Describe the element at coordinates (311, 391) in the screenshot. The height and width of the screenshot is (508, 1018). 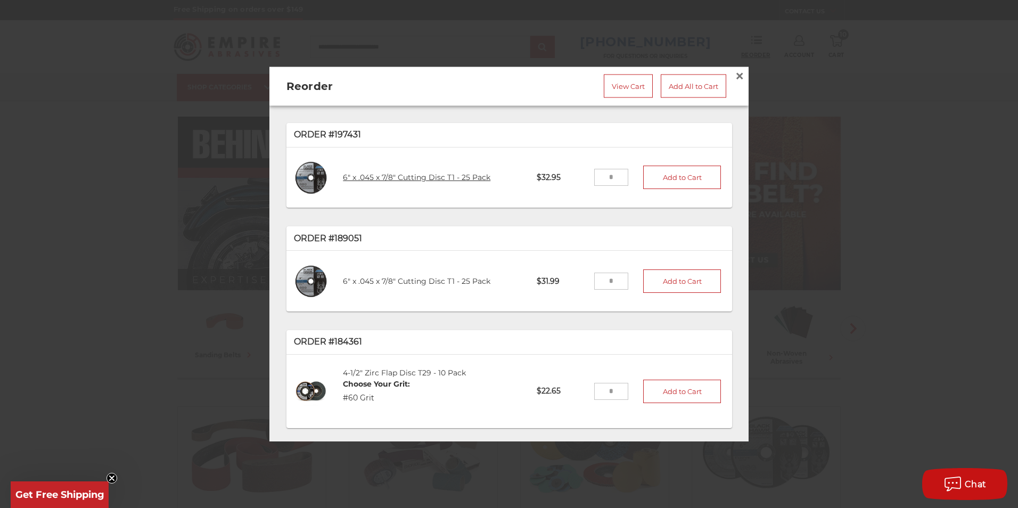
I see `img: 4-1/2` at that location.